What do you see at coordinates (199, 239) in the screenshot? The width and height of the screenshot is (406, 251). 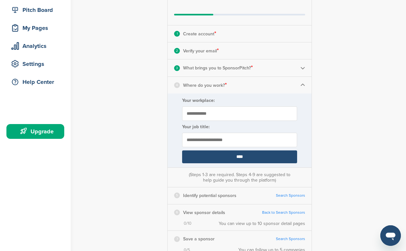 I see `p: Save a sponsor` at bounding box center [199, 239].